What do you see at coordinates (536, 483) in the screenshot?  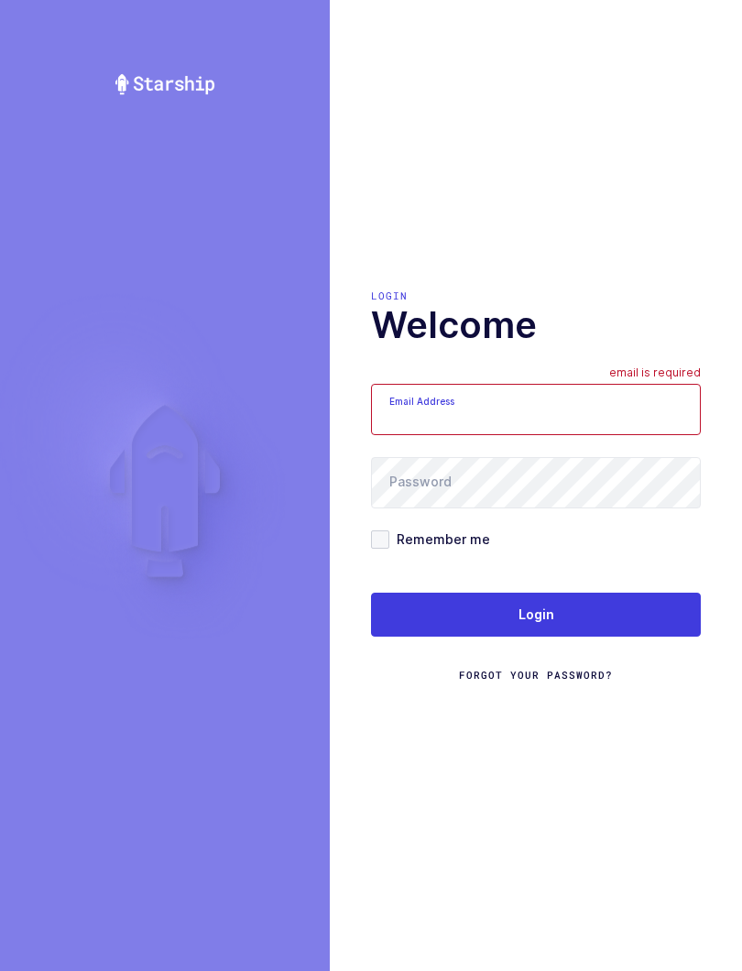 I see `input: Password` at bounding box center [536, 483].